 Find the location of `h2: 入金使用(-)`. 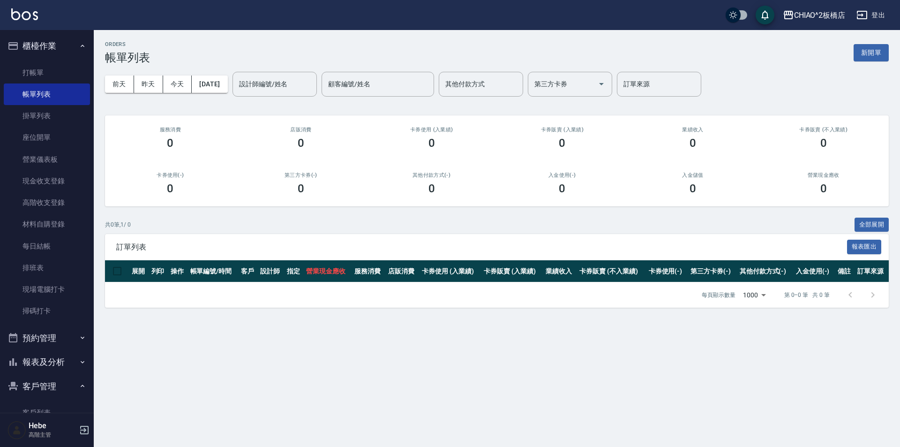

h2: 入金使用(-) is located at coordinates (562, 175).